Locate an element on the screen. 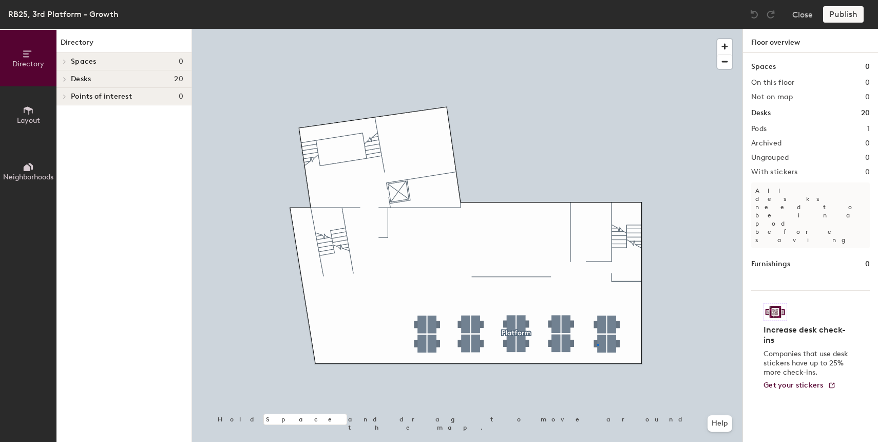 Image resolution: width=878 pixels, height=442 pixels. h2: Pods is located at coordinates (759, 129).